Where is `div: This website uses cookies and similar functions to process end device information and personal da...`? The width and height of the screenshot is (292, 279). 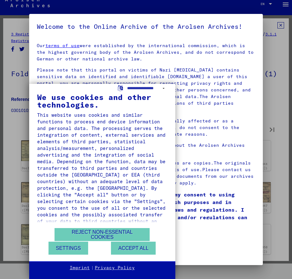 div: This website uses cookies and similar functions to process end device information and personal da... is located at coordinates (102, 172).